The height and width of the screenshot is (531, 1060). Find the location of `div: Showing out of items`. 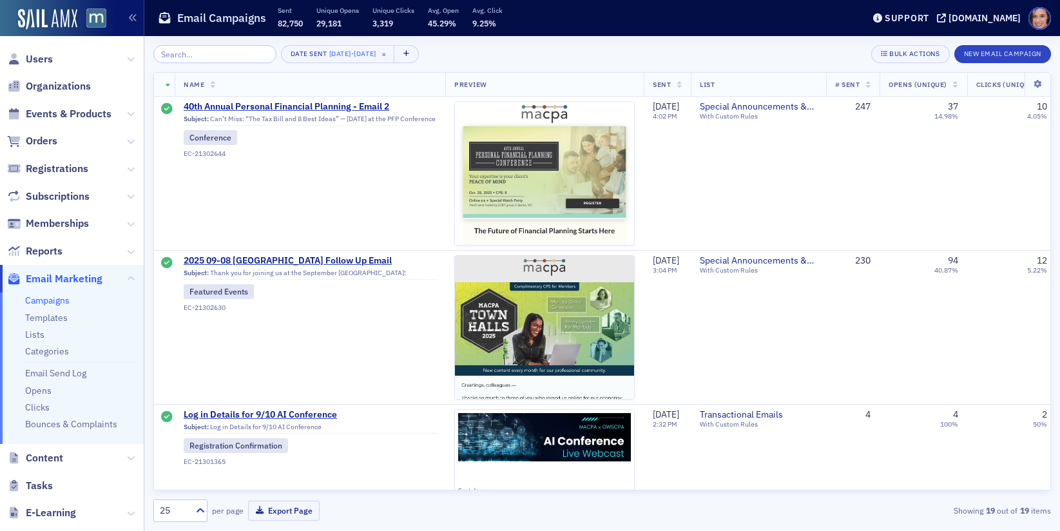

div: Showing out of items is located at coordinates (906, 510).